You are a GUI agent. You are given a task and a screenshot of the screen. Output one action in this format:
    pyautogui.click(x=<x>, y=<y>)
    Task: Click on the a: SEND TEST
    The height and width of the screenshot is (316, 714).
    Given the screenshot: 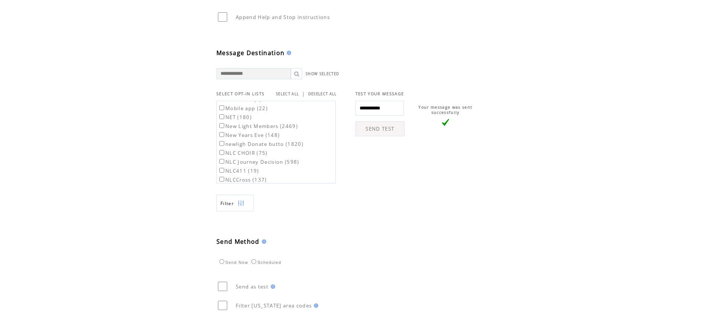 What is the action you would take?
    pyautogui.click(x=380, y=129)
    